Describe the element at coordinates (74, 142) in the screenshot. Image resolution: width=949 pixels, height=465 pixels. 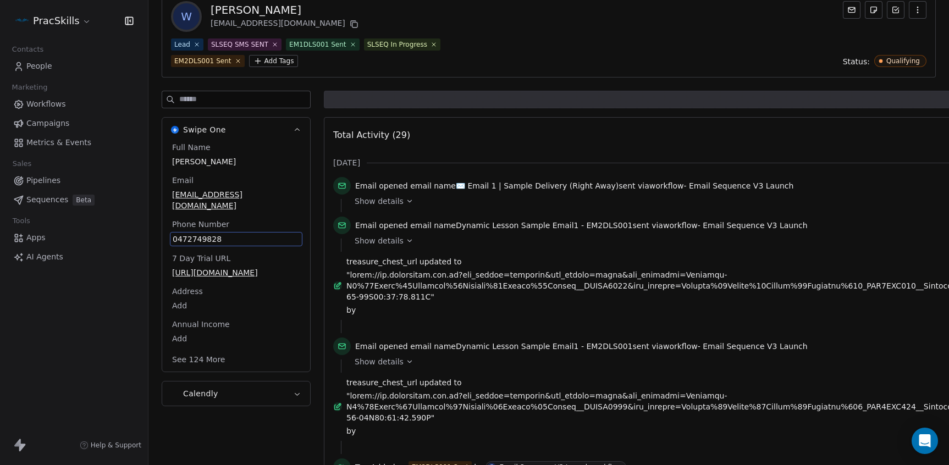
I see `a: Metrics & Events` at that location.